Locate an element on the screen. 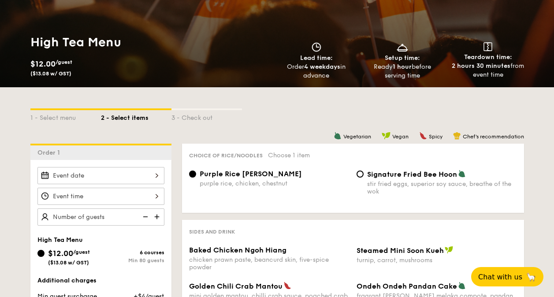 Image resolution: width=554 pixels, height=297 pixels. span: Order 1 is located at coordinates (50, 152).